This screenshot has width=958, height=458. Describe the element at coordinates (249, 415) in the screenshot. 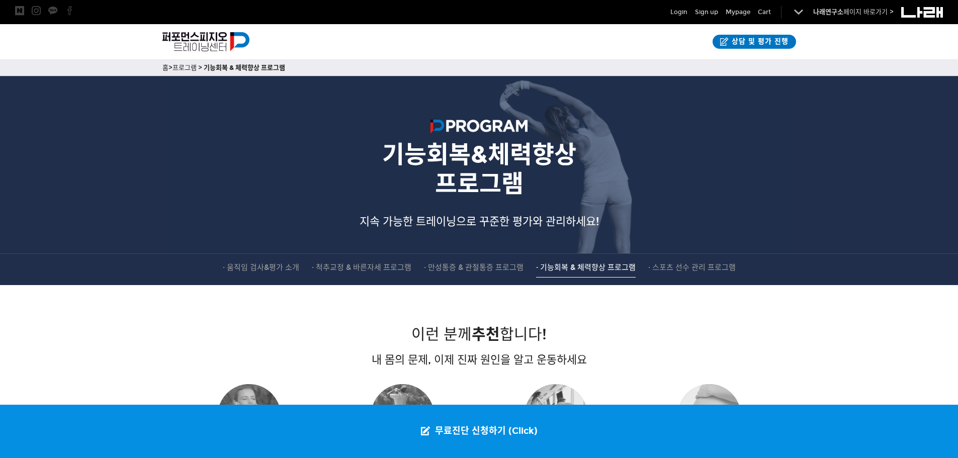

I see `img: 컨디션관리 - 예시 아이콘` at that location.